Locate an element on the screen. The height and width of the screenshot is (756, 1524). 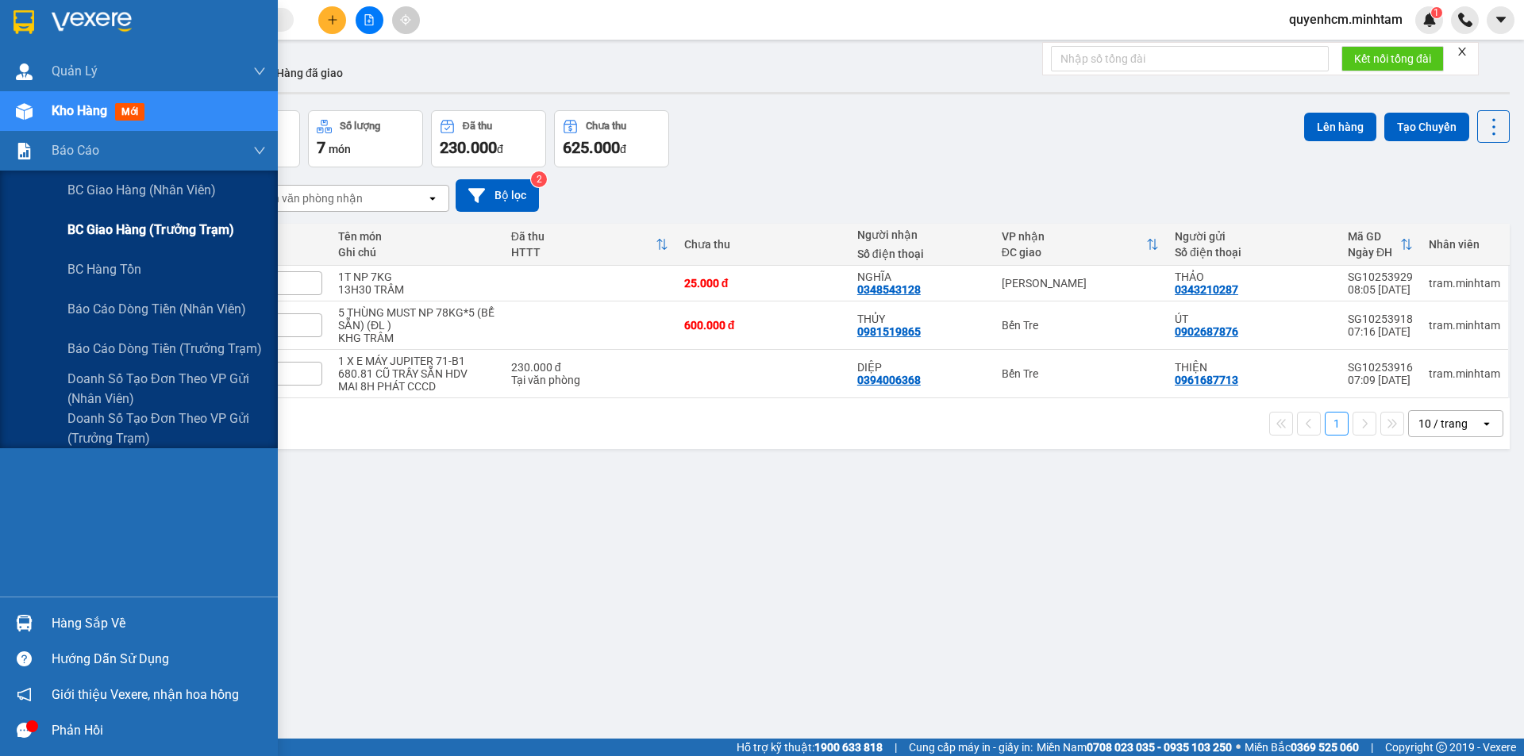
strong: 0369 525 060 is located at coordinates (1325, 748).